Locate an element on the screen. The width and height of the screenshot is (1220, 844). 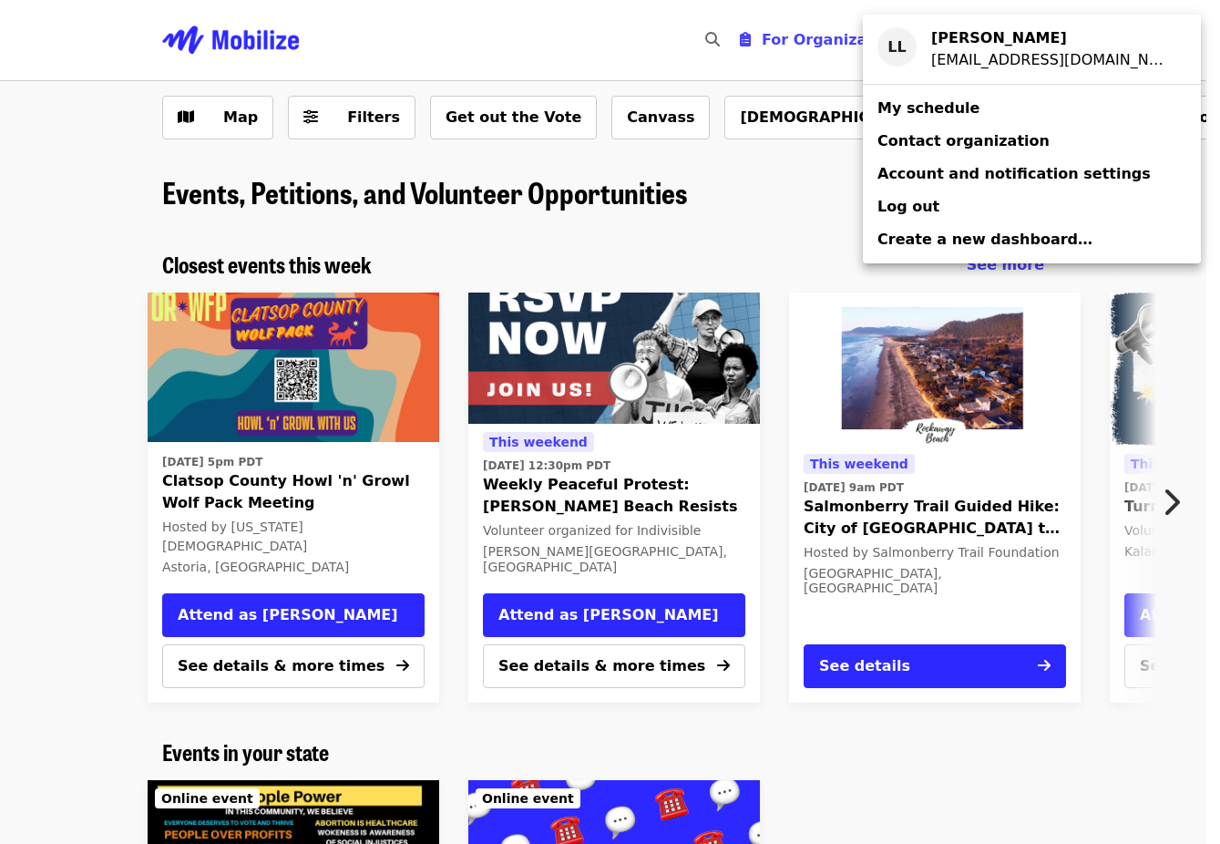
div: LL is located at coordinates (897, 46).